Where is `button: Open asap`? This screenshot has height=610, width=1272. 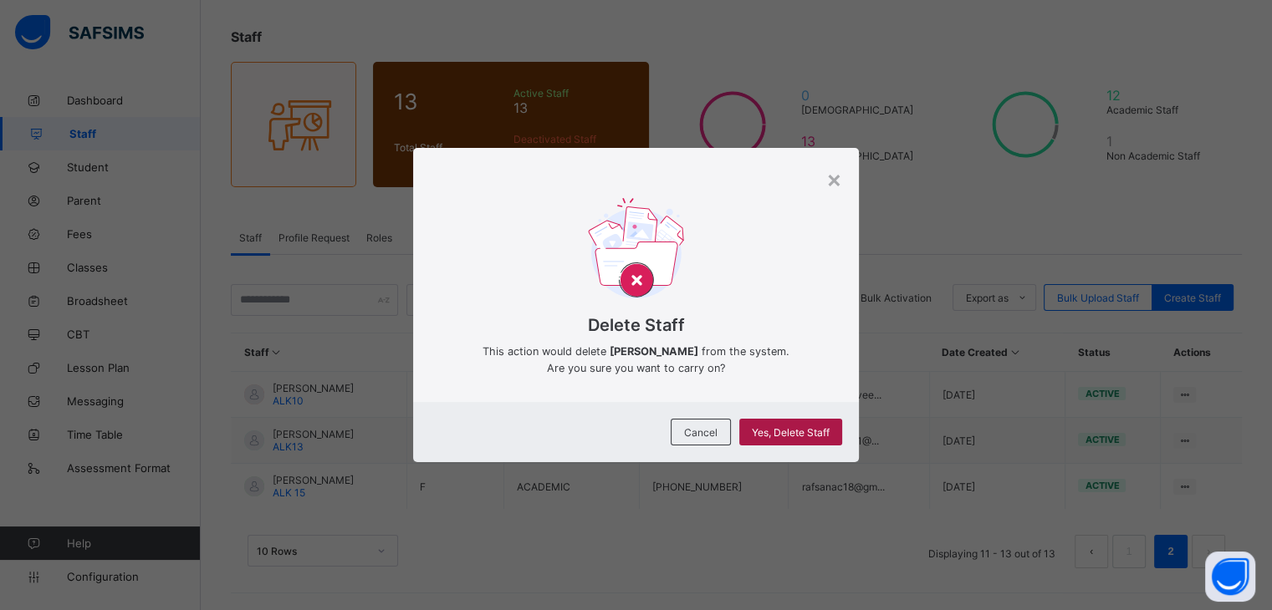 button: Open asap is located at coordinates (1230, 577).